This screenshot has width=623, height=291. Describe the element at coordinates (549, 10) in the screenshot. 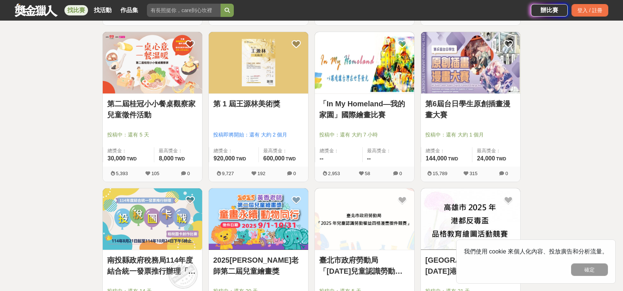

I see `a: 辦比賽` at that location.